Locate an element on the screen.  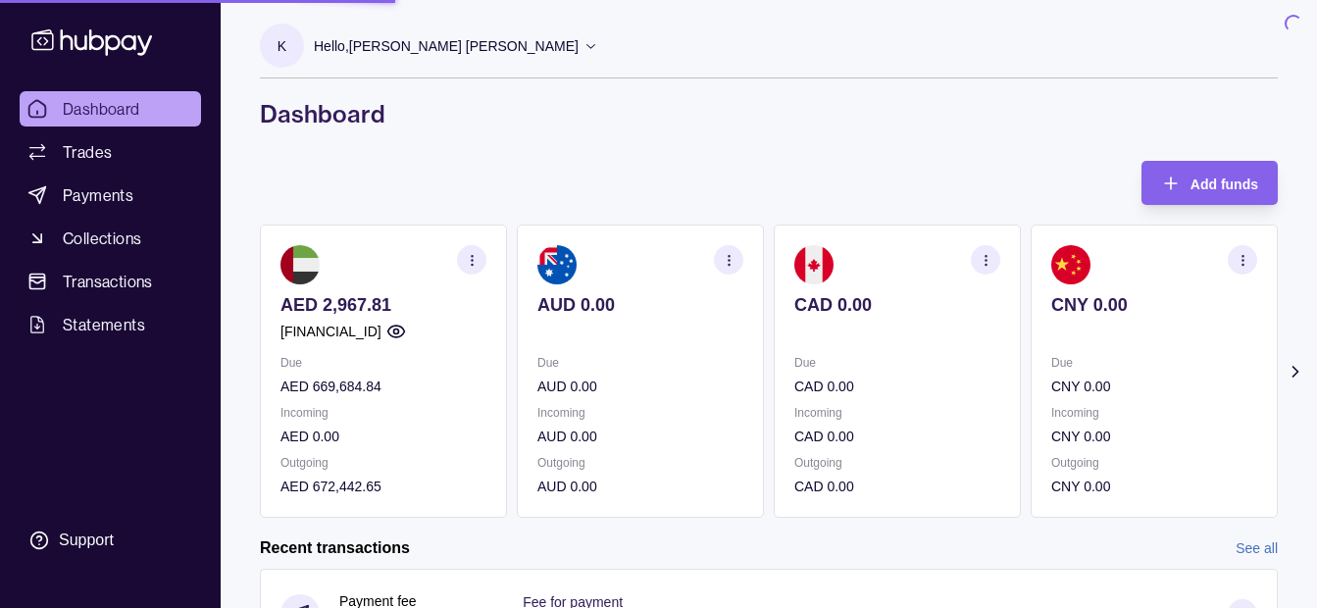
a: Transactions is located at coordinates (110, 281).